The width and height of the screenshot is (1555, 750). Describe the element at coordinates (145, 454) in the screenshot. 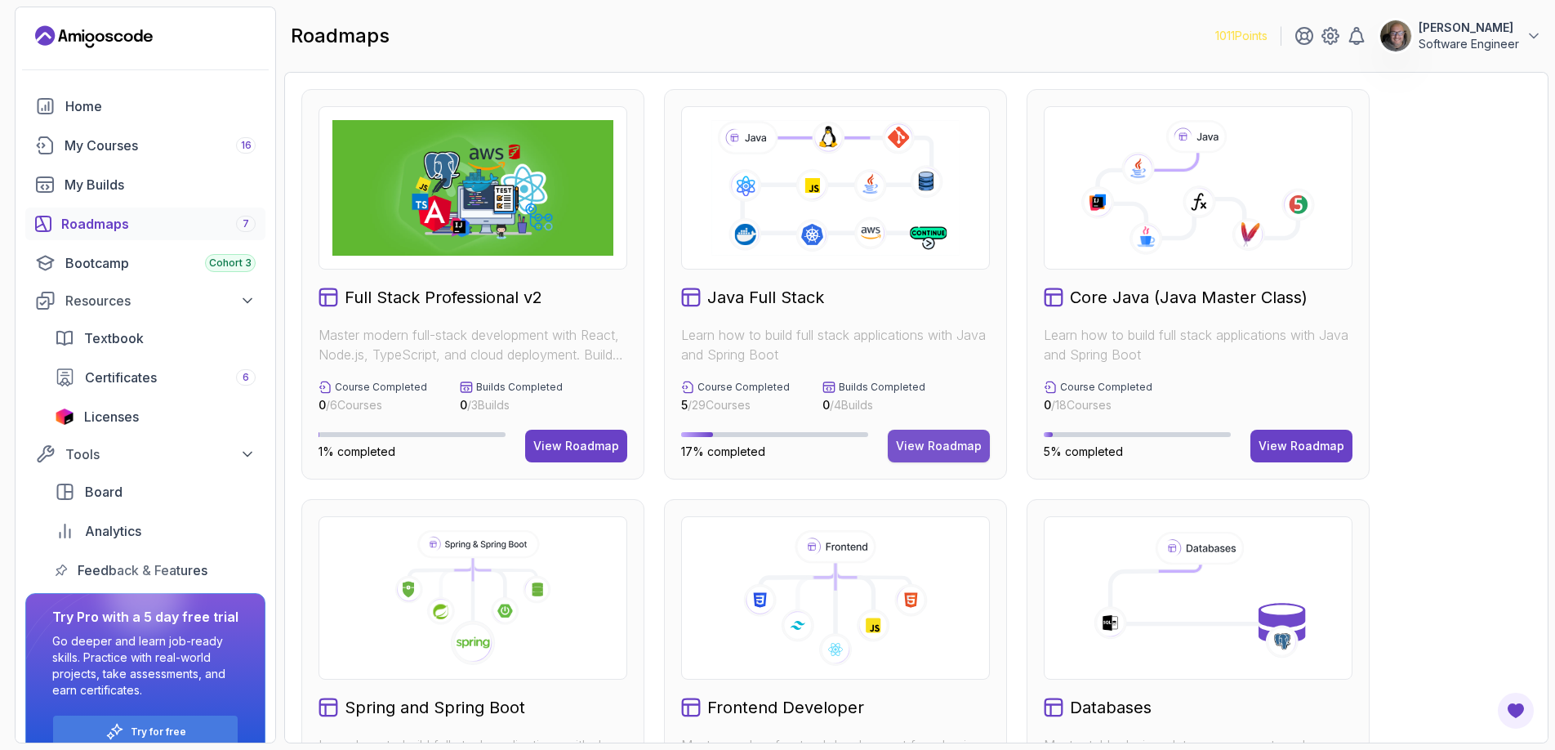

I see `button: Tools` at that location.